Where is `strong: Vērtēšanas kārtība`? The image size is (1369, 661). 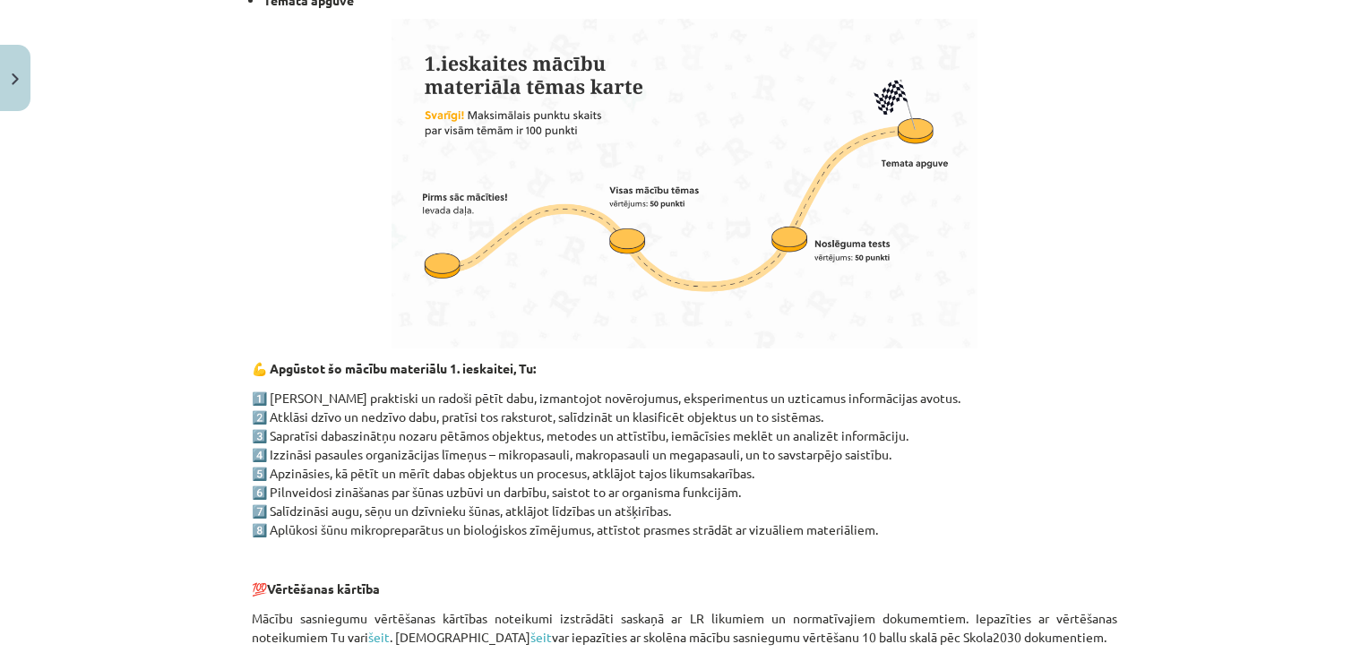 strong: Vērtēšanas kārtība is located at coordinates (324, 589).